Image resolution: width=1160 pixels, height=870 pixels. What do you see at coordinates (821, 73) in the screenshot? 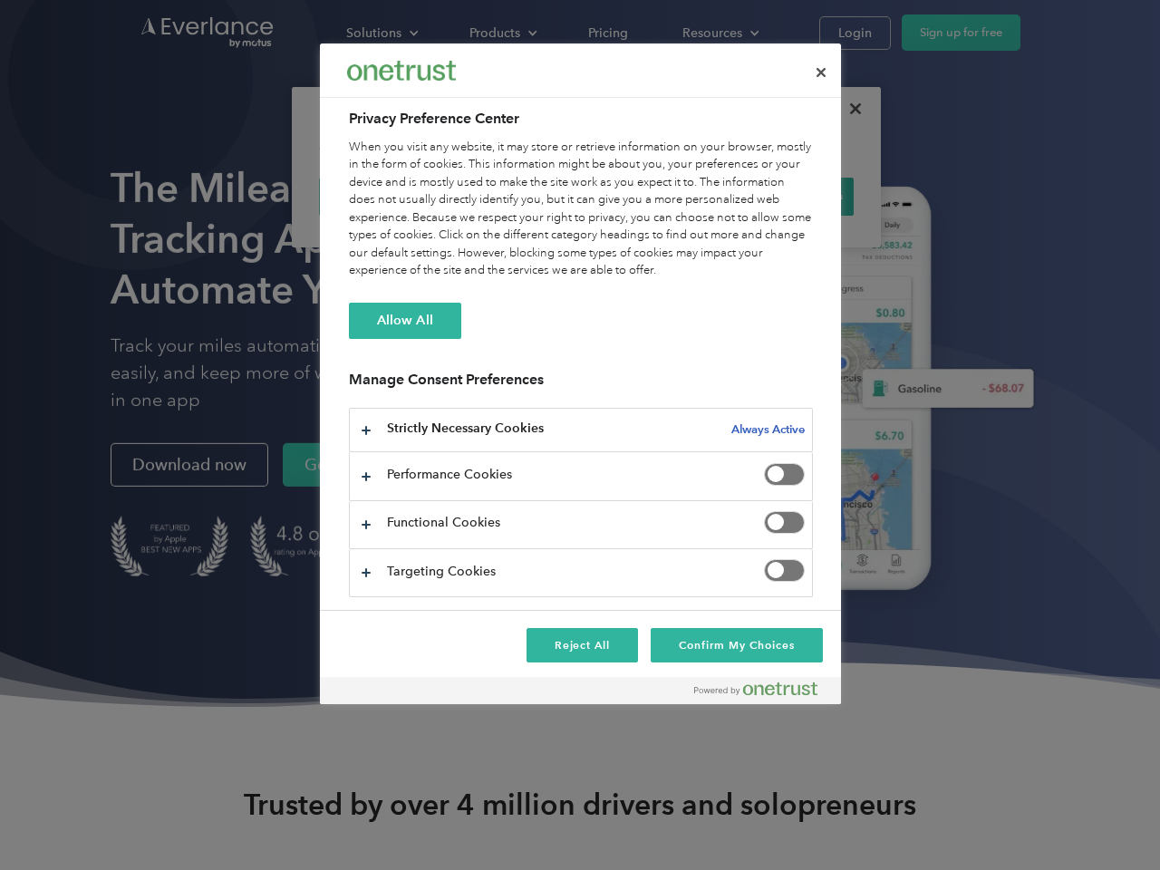
I see `button: Close` at bounding box center [821, 73].